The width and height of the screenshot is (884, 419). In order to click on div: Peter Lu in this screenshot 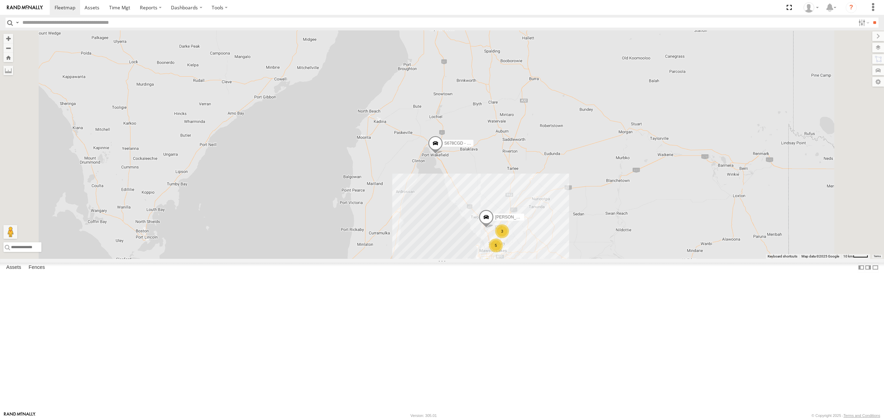, I will do `click(811, 8)`.